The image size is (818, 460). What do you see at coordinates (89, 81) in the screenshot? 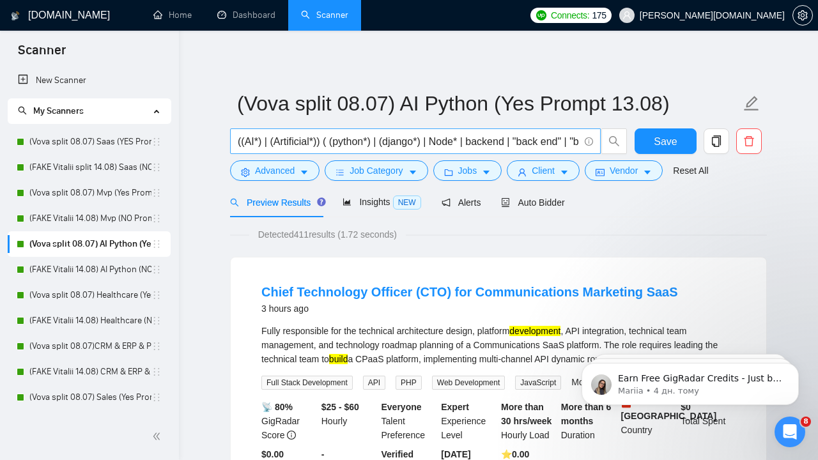
I see `li: New Scanner` at bounding box center [89, 81].